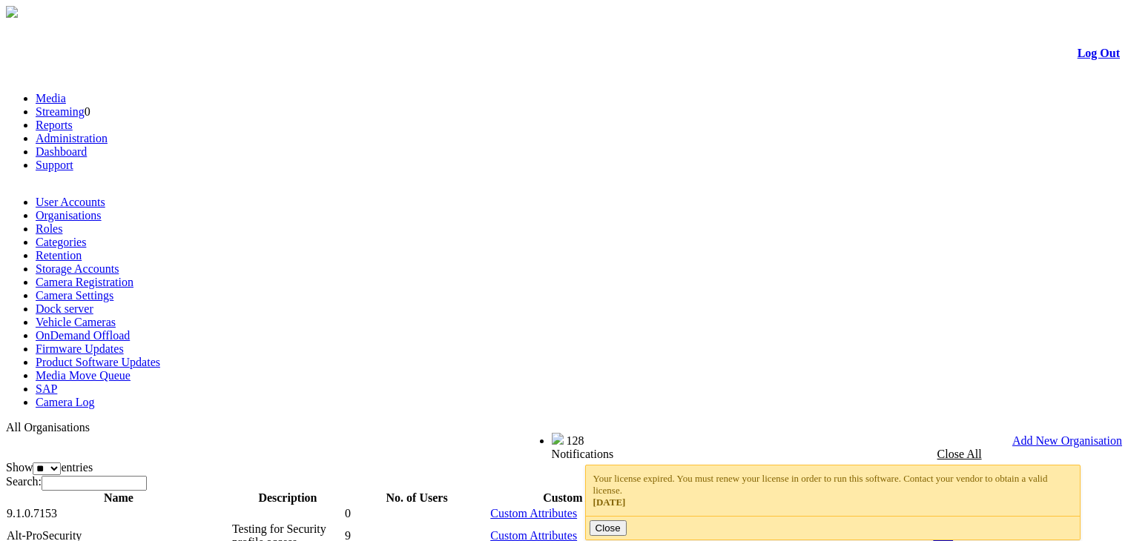 Image resolution: width=1128 pixels, height=541 pixels. Describe the element at coordinates (54, 165) in the screenshot. I see `a: Support` at that location.